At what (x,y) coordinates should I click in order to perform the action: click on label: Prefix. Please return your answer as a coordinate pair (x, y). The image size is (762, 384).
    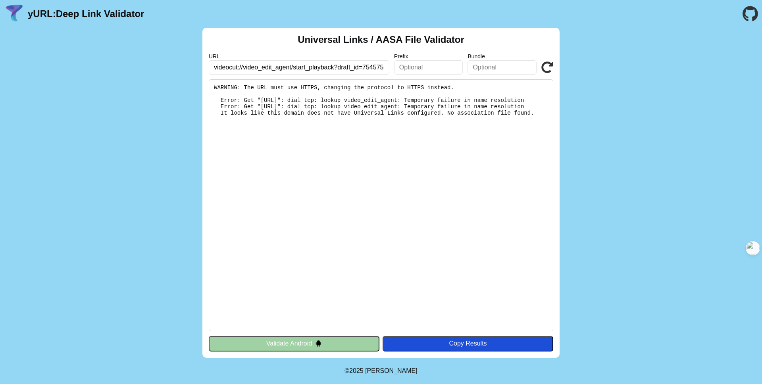
    Looking at the image, I should click on (429, 56).